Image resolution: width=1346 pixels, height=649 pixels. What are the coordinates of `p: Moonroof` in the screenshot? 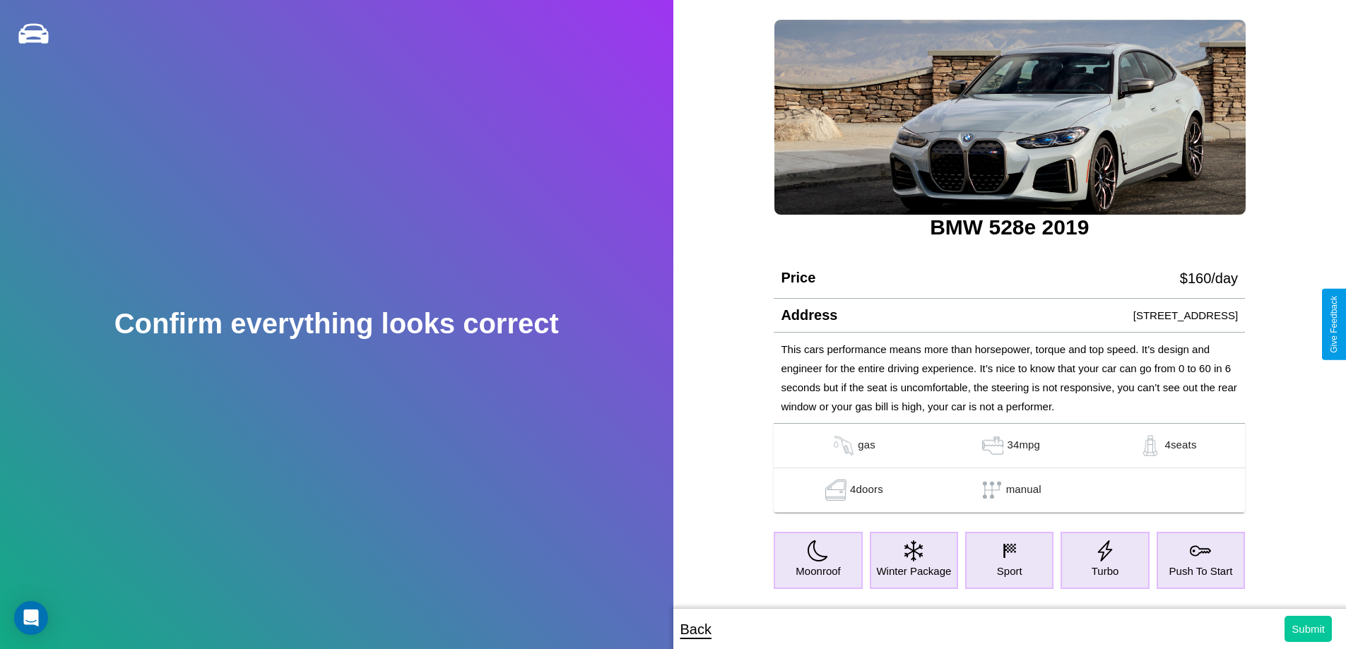 It's located at (817, 571).